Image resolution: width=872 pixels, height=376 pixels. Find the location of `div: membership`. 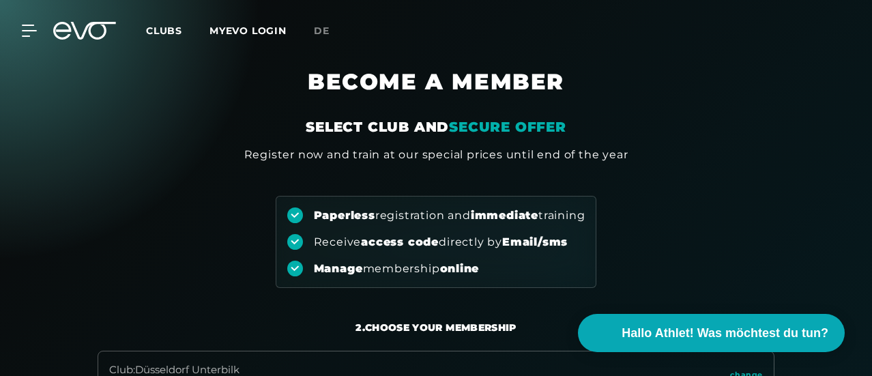

div: membership is located at coordinates (396, 269).